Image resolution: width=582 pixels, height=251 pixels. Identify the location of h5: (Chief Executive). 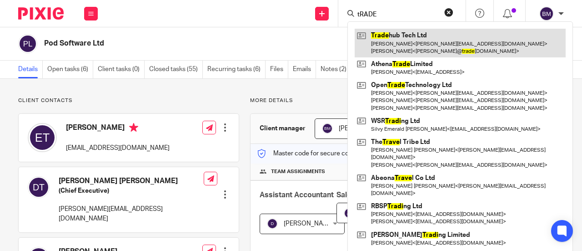
(131, 191).